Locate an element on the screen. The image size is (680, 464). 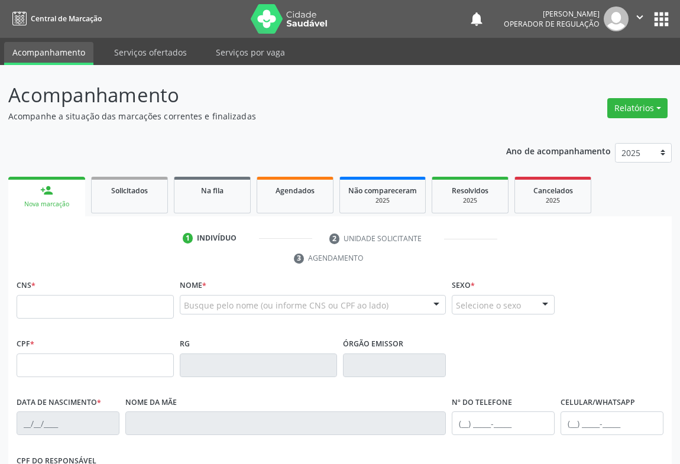
label: Nome da mãe is located at coordinates (151, 403).